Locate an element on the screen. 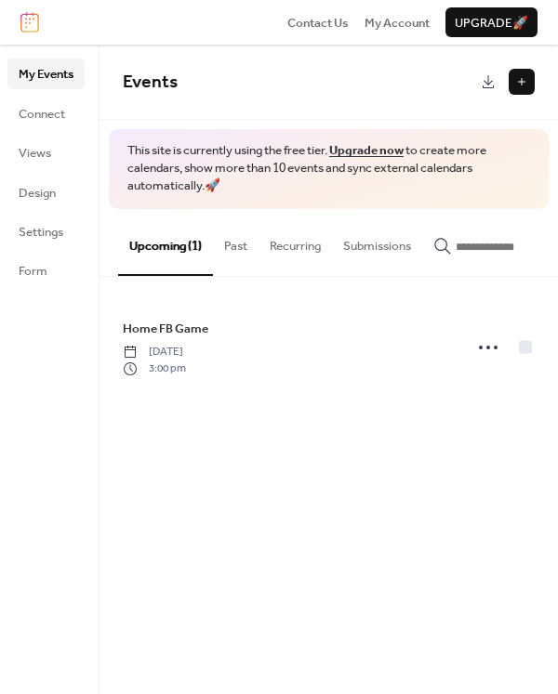 The image size is (558, 694). a: Upgrade now is located at coordinates (366, 151).